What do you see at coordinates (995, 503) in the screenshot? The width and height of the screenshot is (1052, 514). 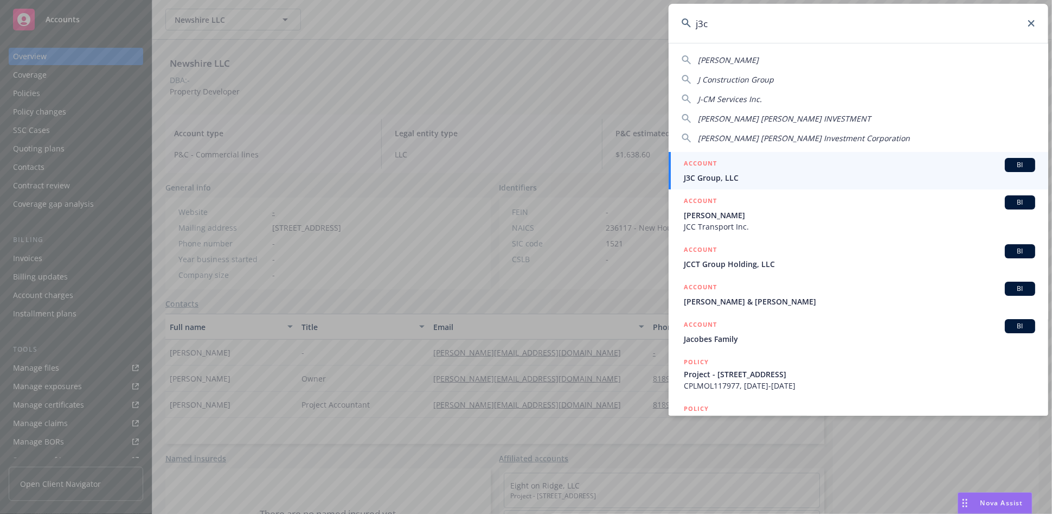 I see `button: Nova Assist` at bounding box center [995, 503].